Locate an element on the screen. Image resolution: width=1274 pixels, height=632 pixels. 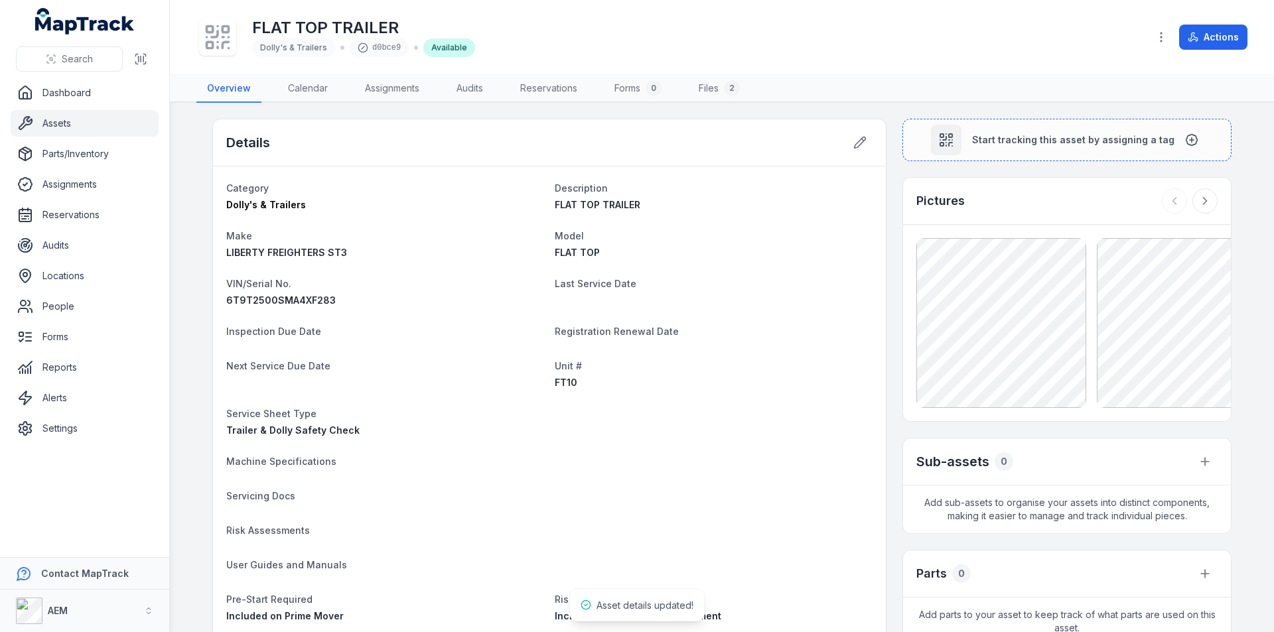
span: Add sub-assets to organise your assets into distinct components, making it easier to manage and t... is located at coordinates (1067, 510).